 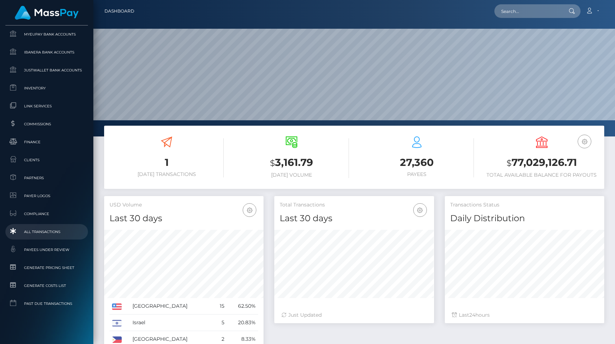 What do you see at coordinates (47, 160) in the screenshot?
I see `a: Clients` at bounding box center [47, 160].